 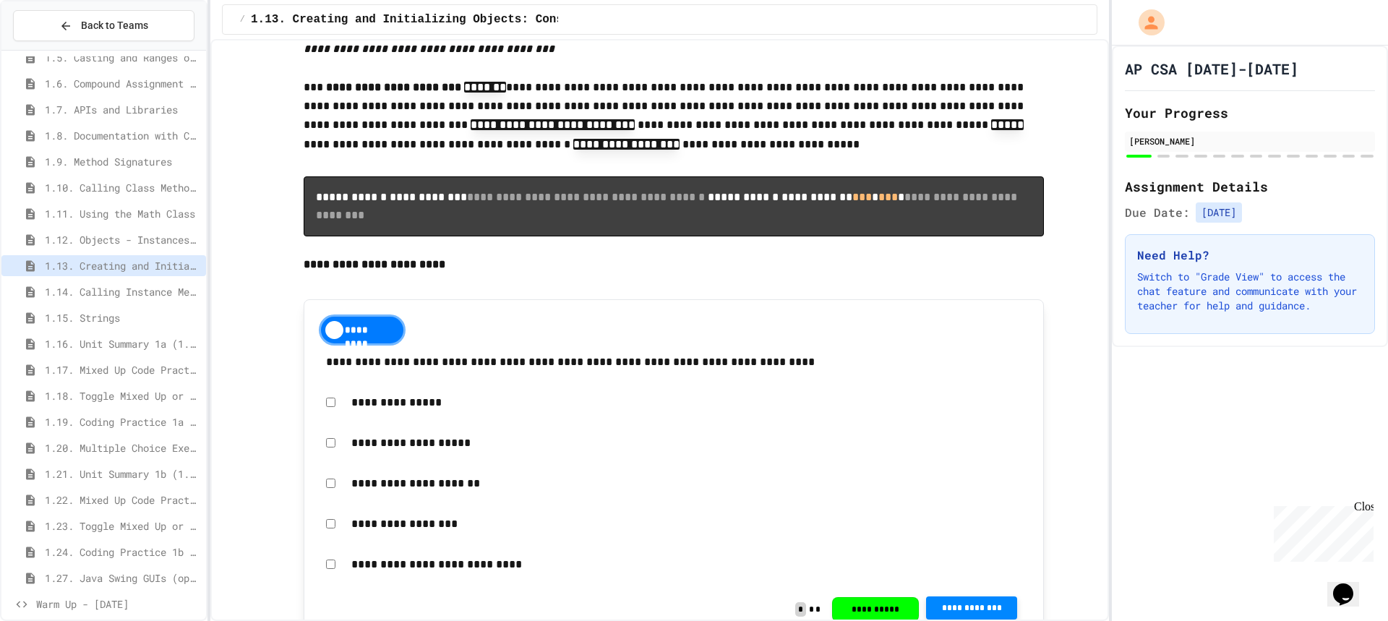 I want to click on span: Back to Teams, so click(x=114, y=25).